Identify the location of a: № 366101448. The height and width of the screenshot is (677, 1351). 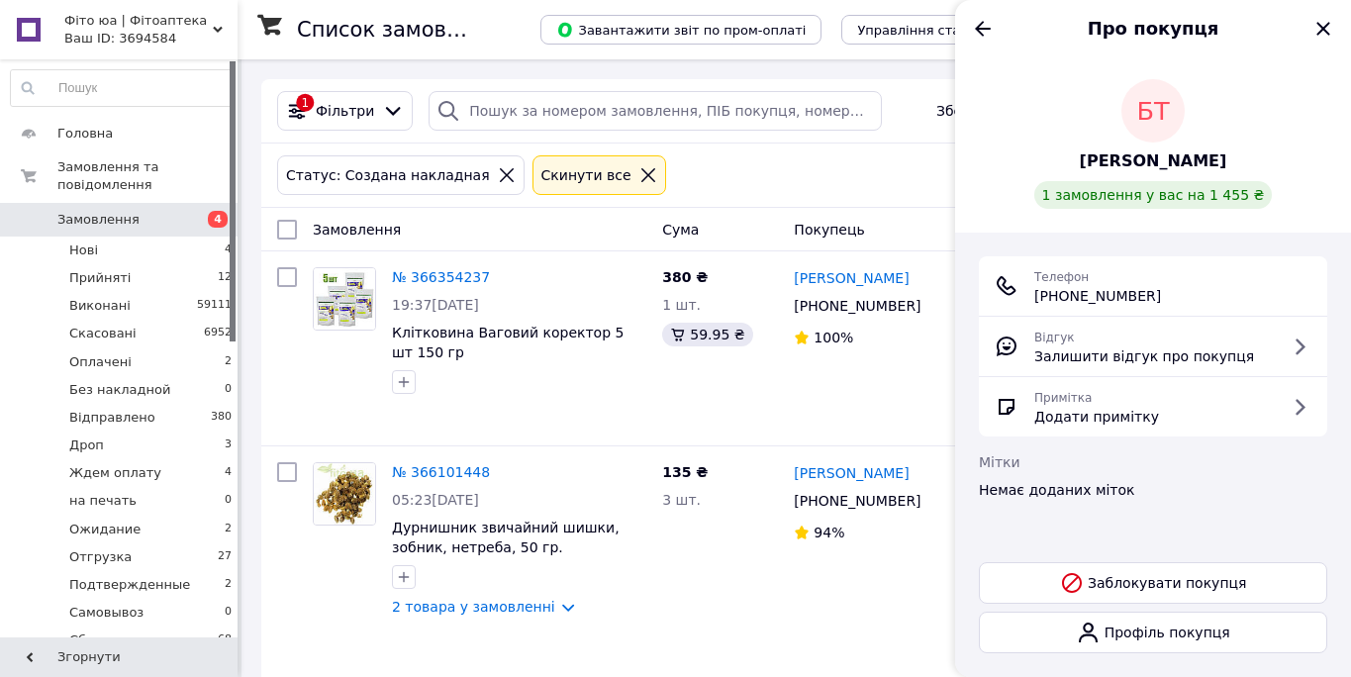
(440, 472).